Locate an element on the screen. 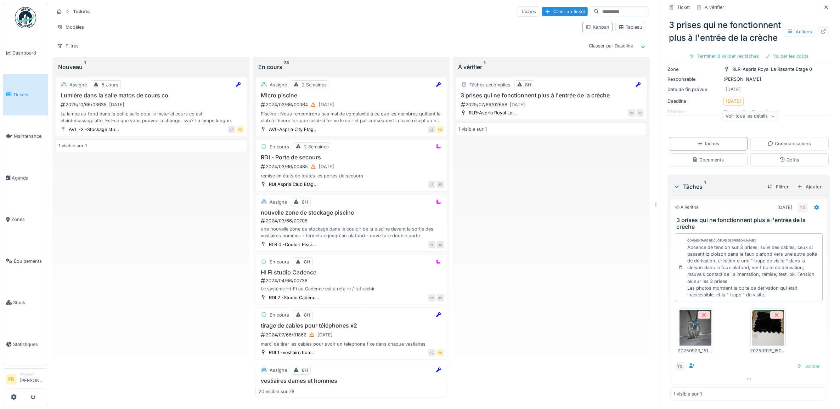 The width and height of the screenshot is (840, 409). div: Nouveau is located at coordinates (151, 67).